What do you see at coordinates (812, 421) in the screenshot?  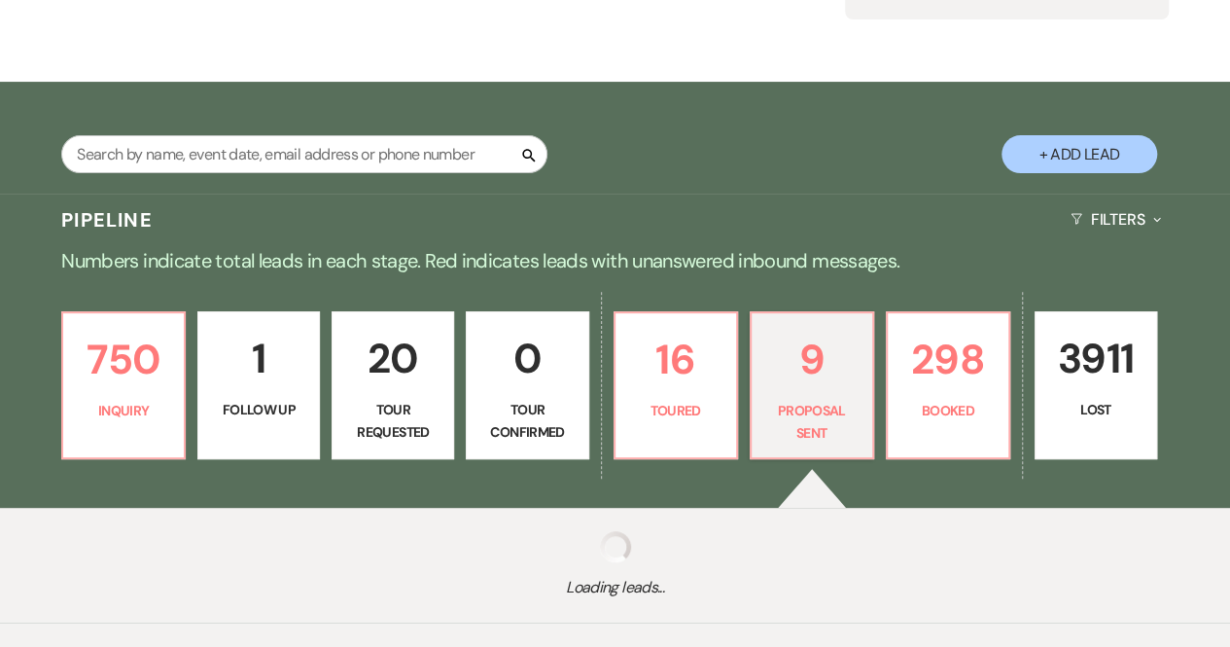 I see `p: Proposal Sent` at bounding box center [812, 421].